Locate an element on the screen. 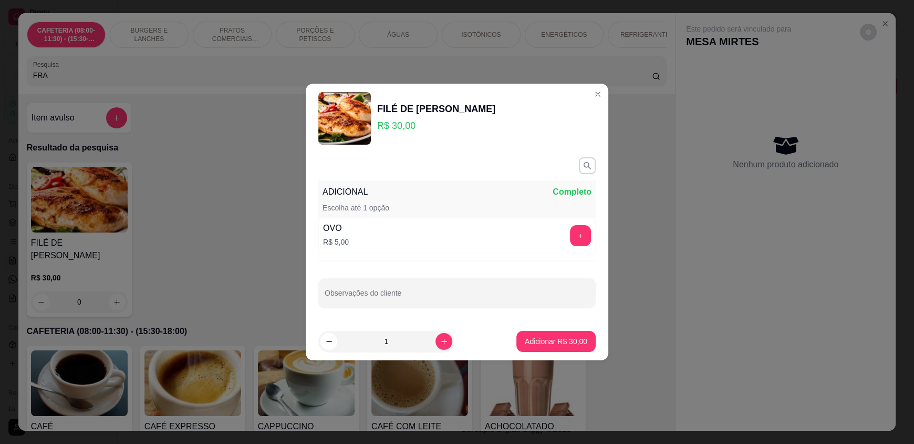  input: Observações do cliente is located at coordinates (457, 297).